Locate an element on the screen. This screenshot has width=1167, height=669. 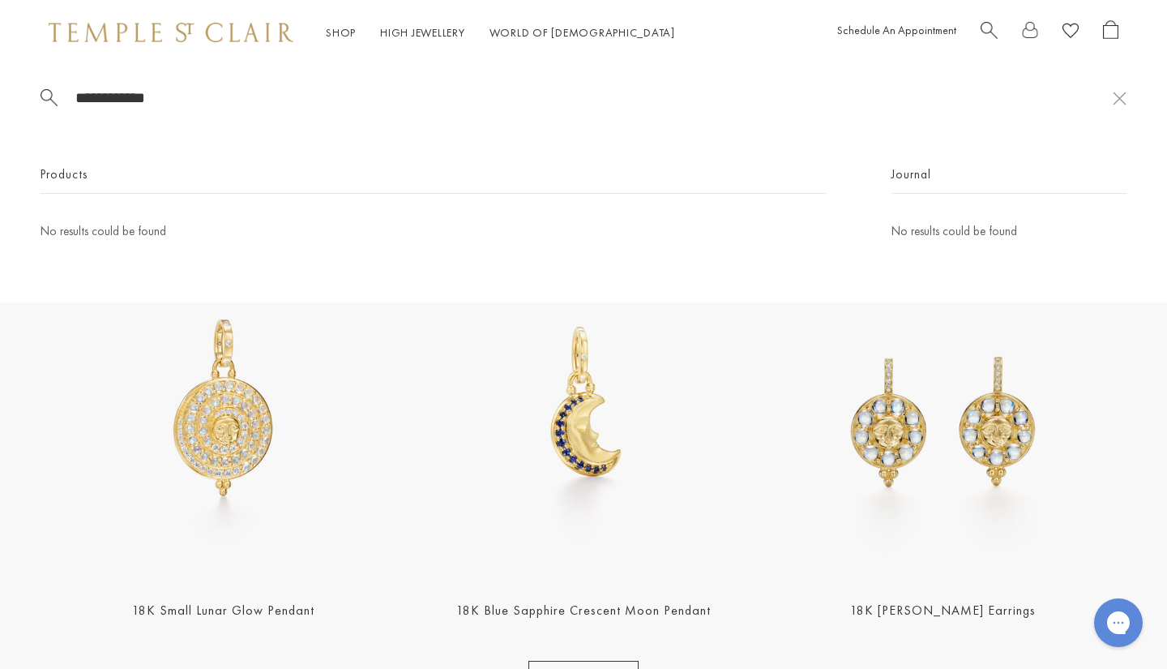
img: Temple St. Clair is located at coordinates (171, 32).